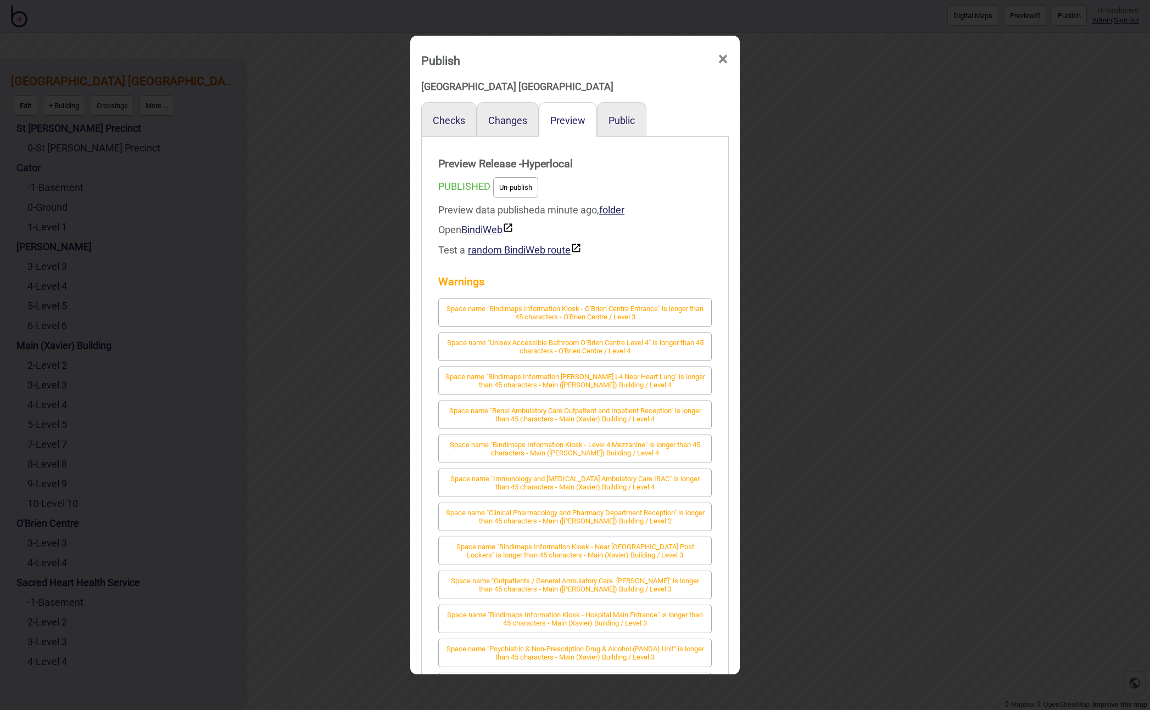 This screenshot has height=710, width=1150. I want to click on button: Space name "Unisex Accessible Bathroom O’Brien Centre Level 4" is longer than 45 characters - O'B..., so click(575, 347).